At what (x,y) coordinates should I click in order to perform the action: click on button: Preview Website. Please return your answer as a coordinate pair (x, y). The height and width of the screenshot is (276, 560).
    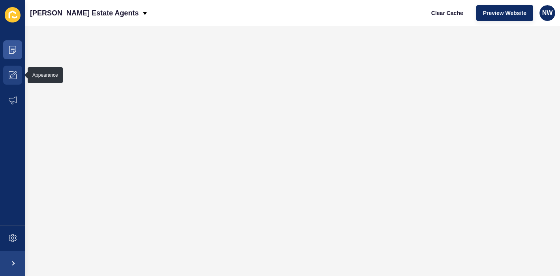
    Looking at the image, I should click on (505, 13).